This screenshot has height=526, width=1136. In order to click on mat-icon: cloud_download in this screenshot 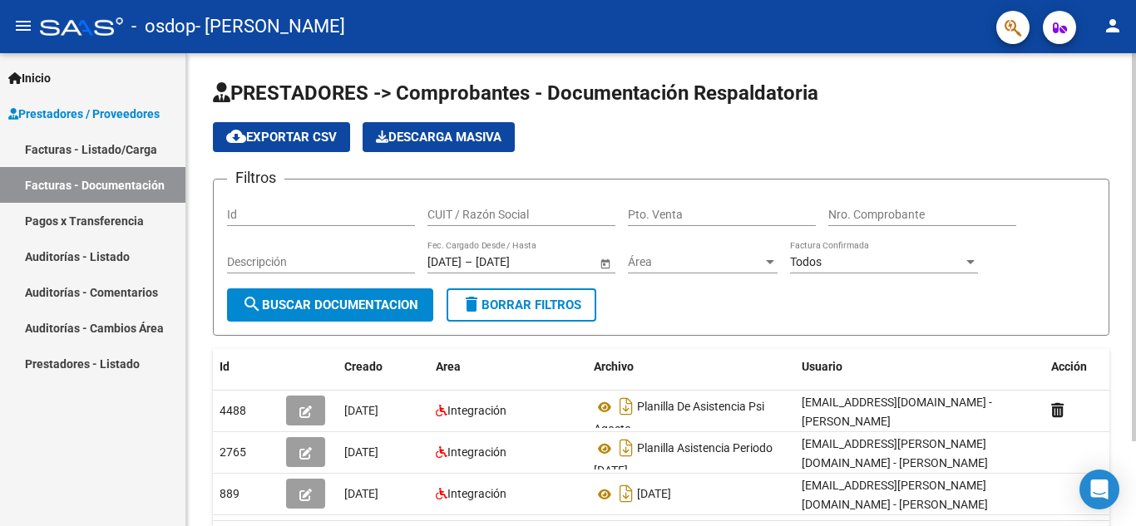, I will do `click(236, 136)`.